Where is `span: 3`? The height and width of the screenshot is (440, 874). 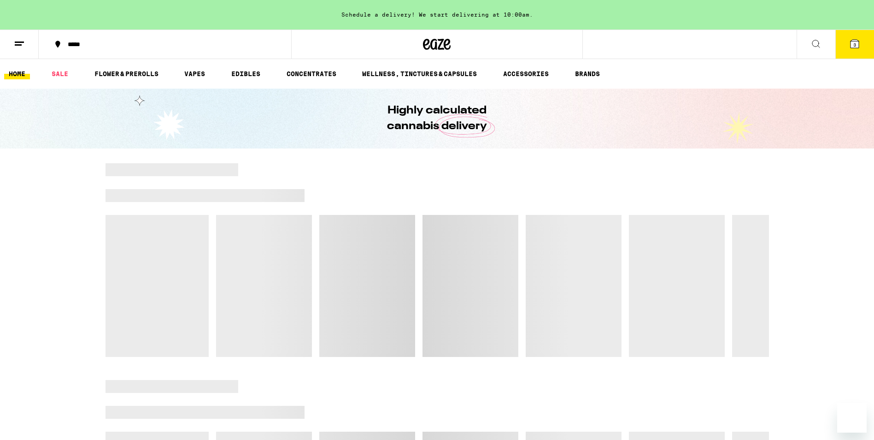 span: 3 is located at coordinates (855, 45).